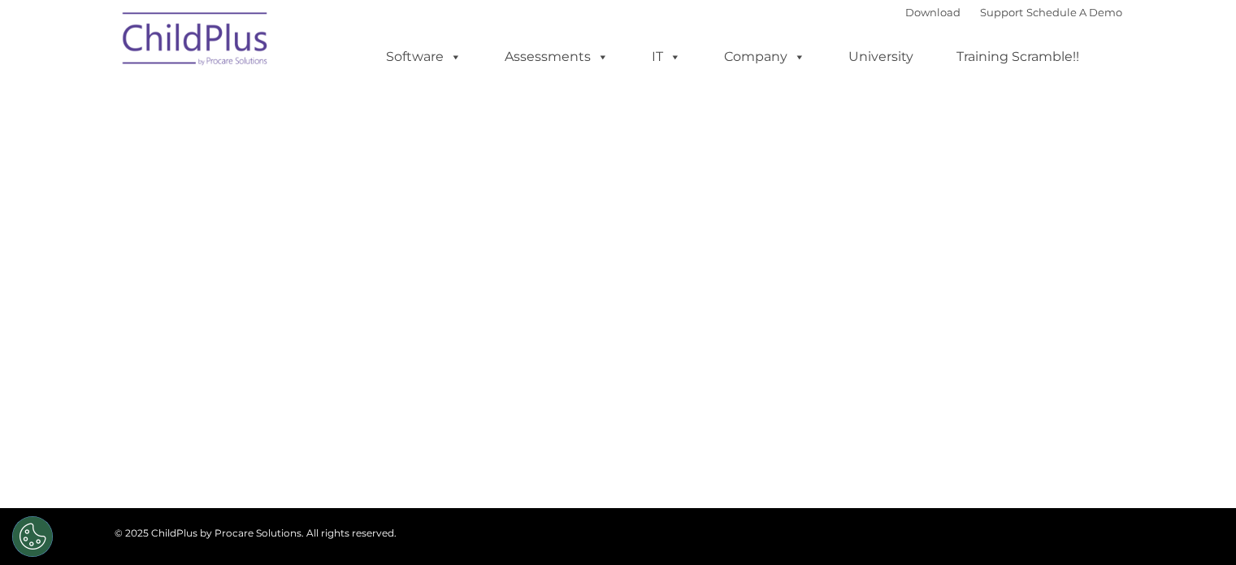  What do you see at coordinates (1074, 12) in the screenshot?
I see `a: Schedule A Demo` at bounding box center [1074, 12].